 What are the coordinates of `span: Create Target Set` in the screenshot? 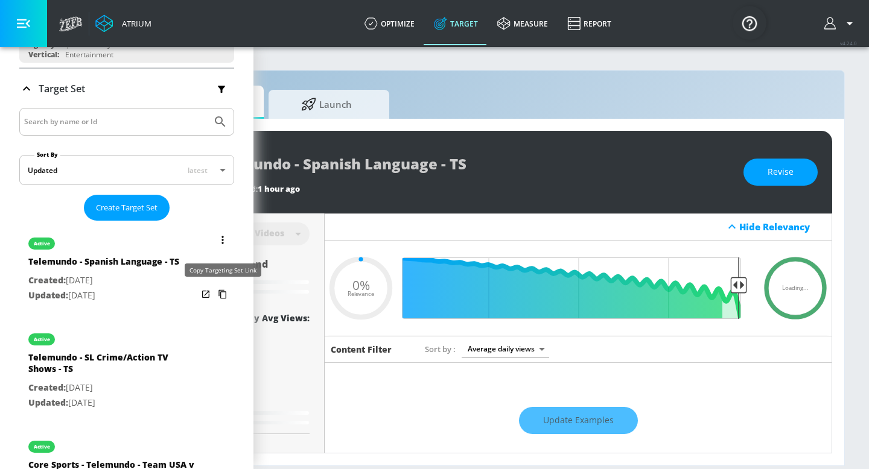 It's located at (127, 208).